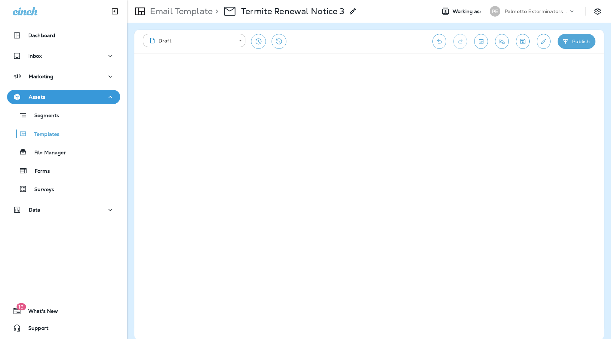 The image size is (611, 339). I want to click on button: Support, so click(64, 328).